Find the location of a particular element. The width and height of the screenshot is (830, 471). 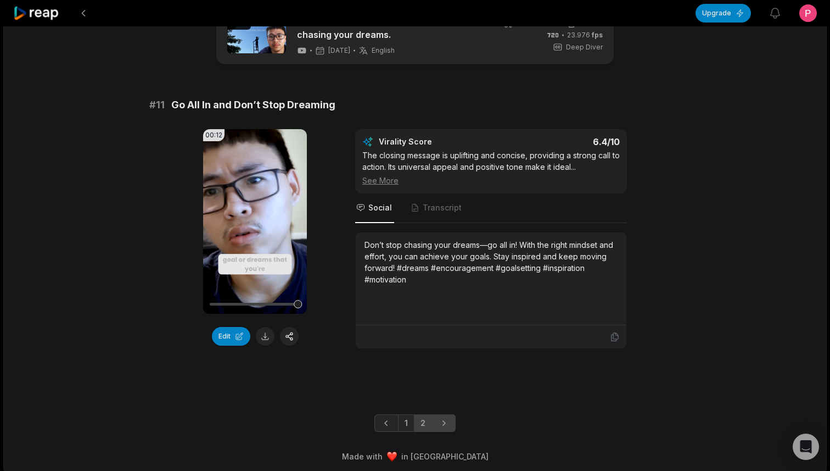

span: 23.976 is located at coordinates (585, 35).